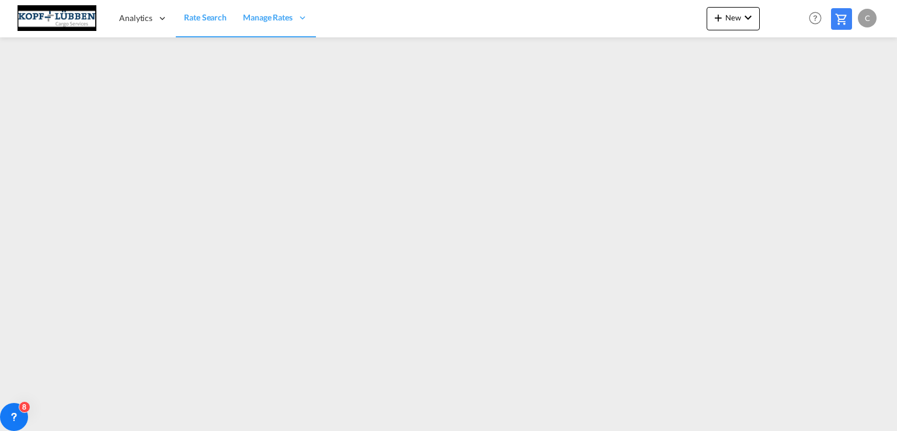  Describe the element at coordinates (719, 18) in the screenshot. I see `md-icon: icon-plus 400-fg` at that location.